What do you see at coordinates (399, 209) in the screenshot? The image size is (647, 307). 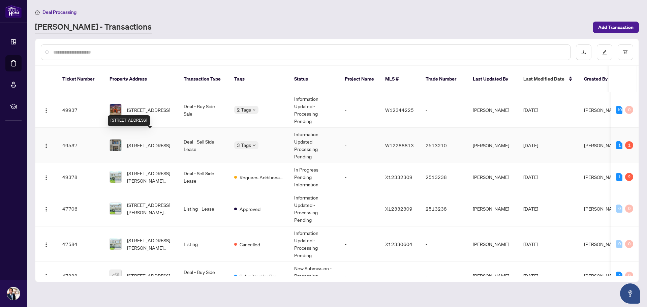 I see `span: X12332309` at bounding box center [399, 209].